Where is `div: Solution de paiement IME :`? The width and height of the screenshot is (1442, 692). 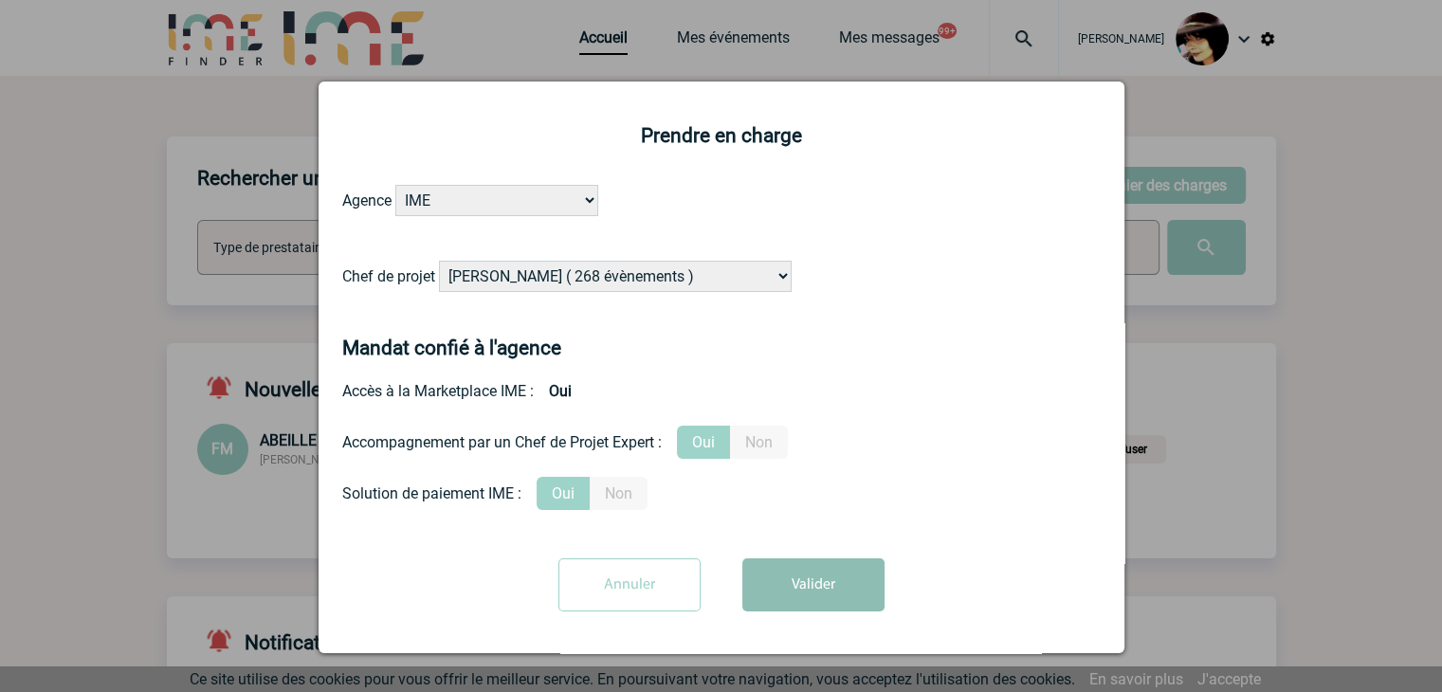
div: Solution de paiement IME : is located at coordinates (431, 493).